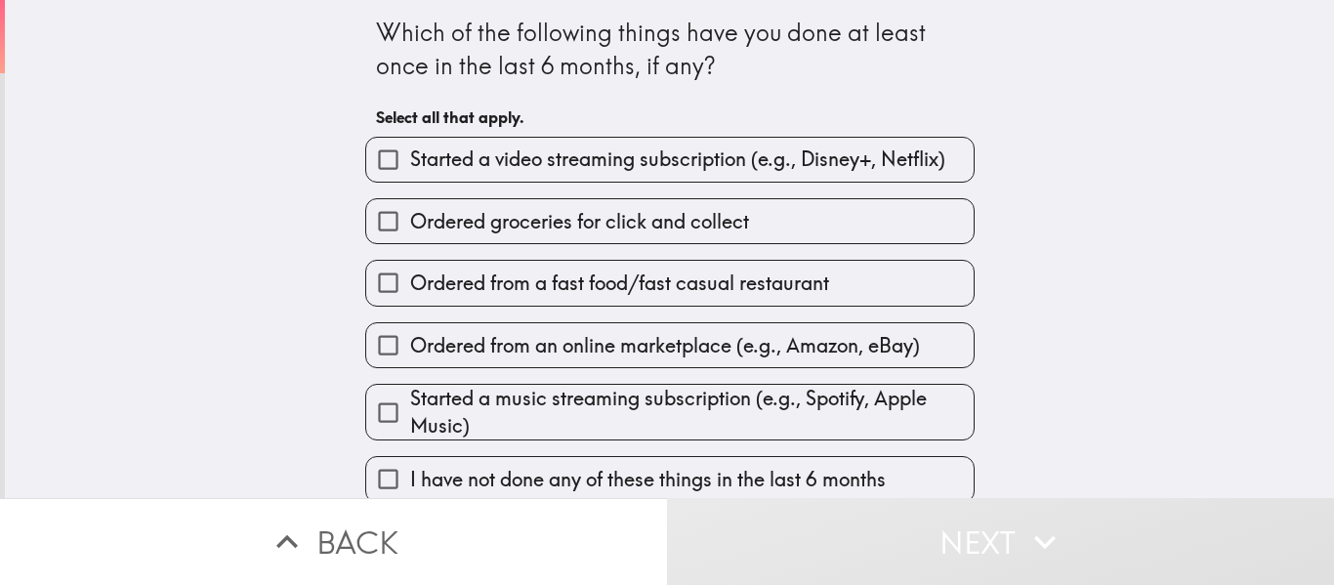 Image resolution: width=1334 pixels, height=585 pixels. Describe the element at coordinates (670, 478) in the screenshot. I see `button: I have not done any of these things in the last 6 months` at that location.